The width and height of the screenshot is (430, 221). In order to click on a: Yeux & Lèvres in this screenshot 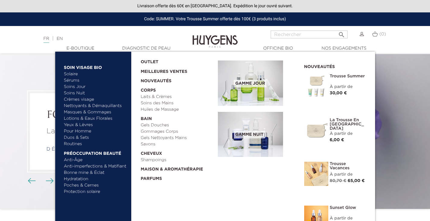, I will do `click(95, 125)`.